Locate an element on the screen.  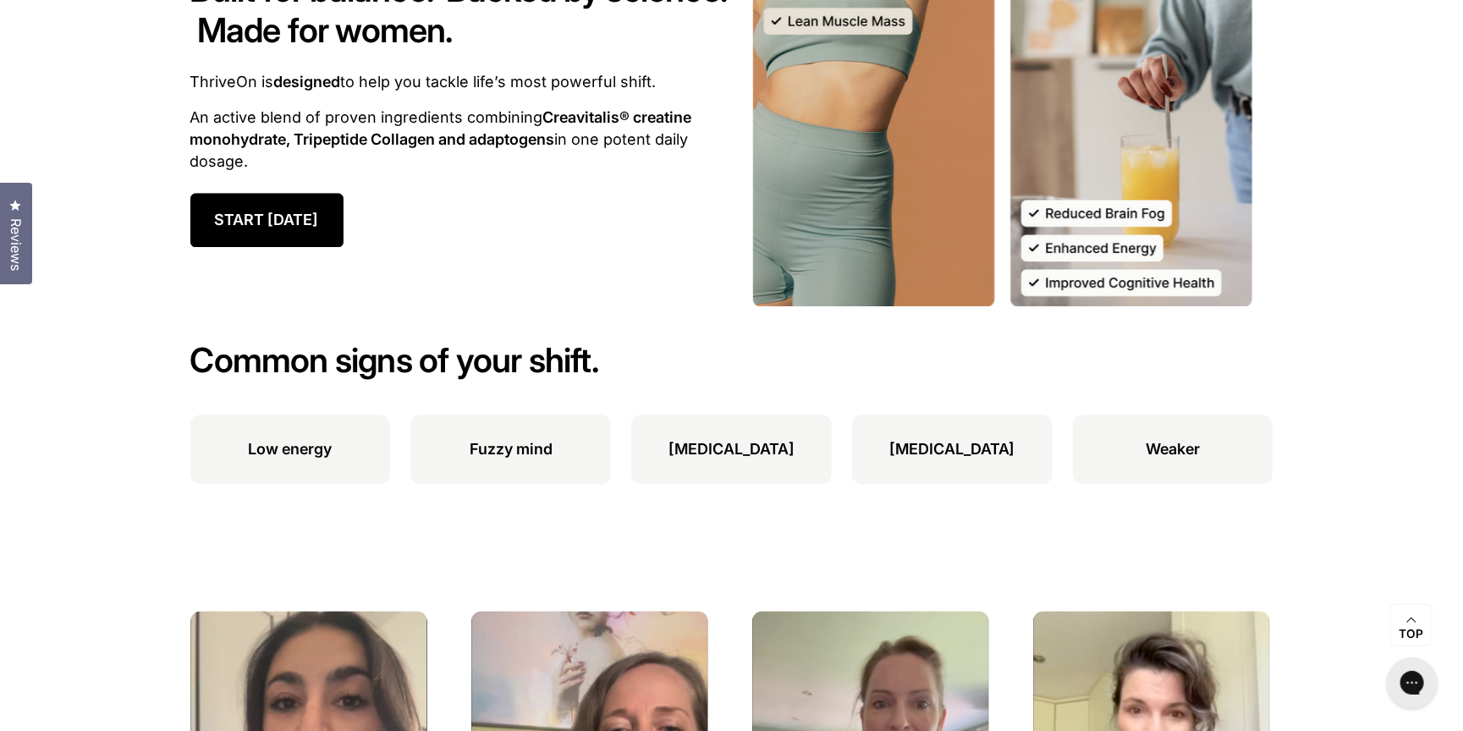
h2: Common signs of your shift. is located at coordinates (732, 360).